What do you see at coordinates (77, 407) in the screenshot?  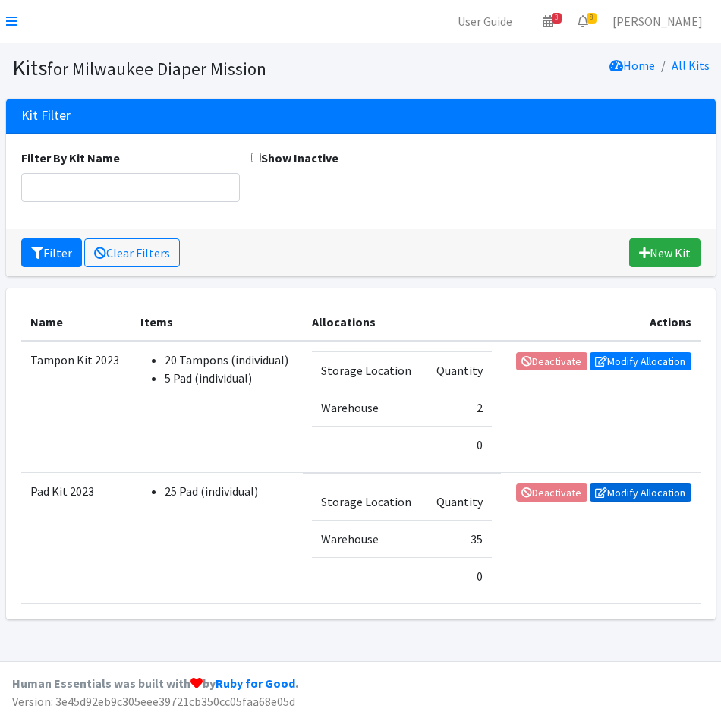 I see `td: Tampon Kit 2023` at bounding box center [77, 407].